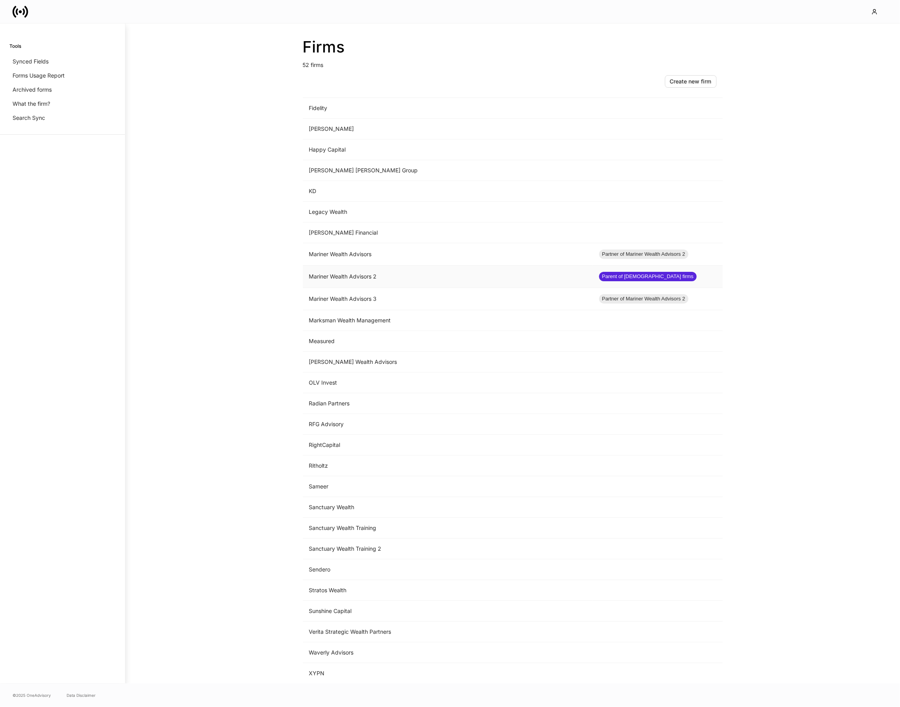 This screenshot has width=900, height=707. Describe the element at coordinates (31, 61) in the screenshot. I see `p: Synced Fields` at that location.